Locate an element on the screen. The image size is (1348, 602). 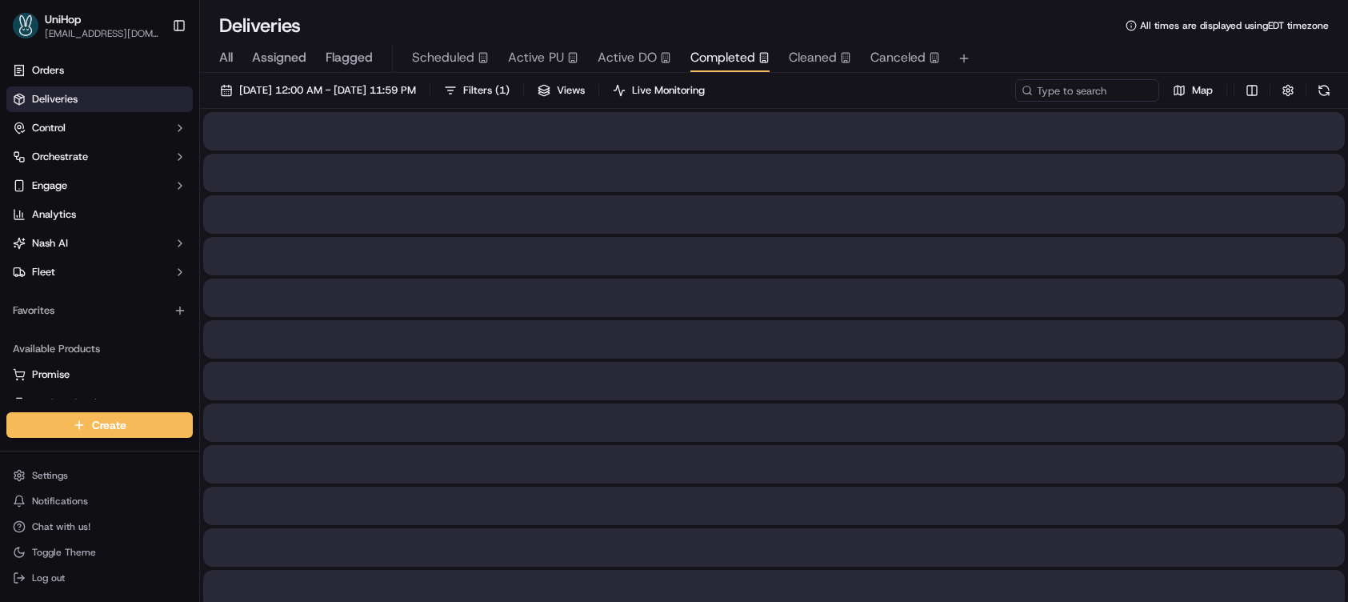
span: Canceled is located at coordinates (898, 58).